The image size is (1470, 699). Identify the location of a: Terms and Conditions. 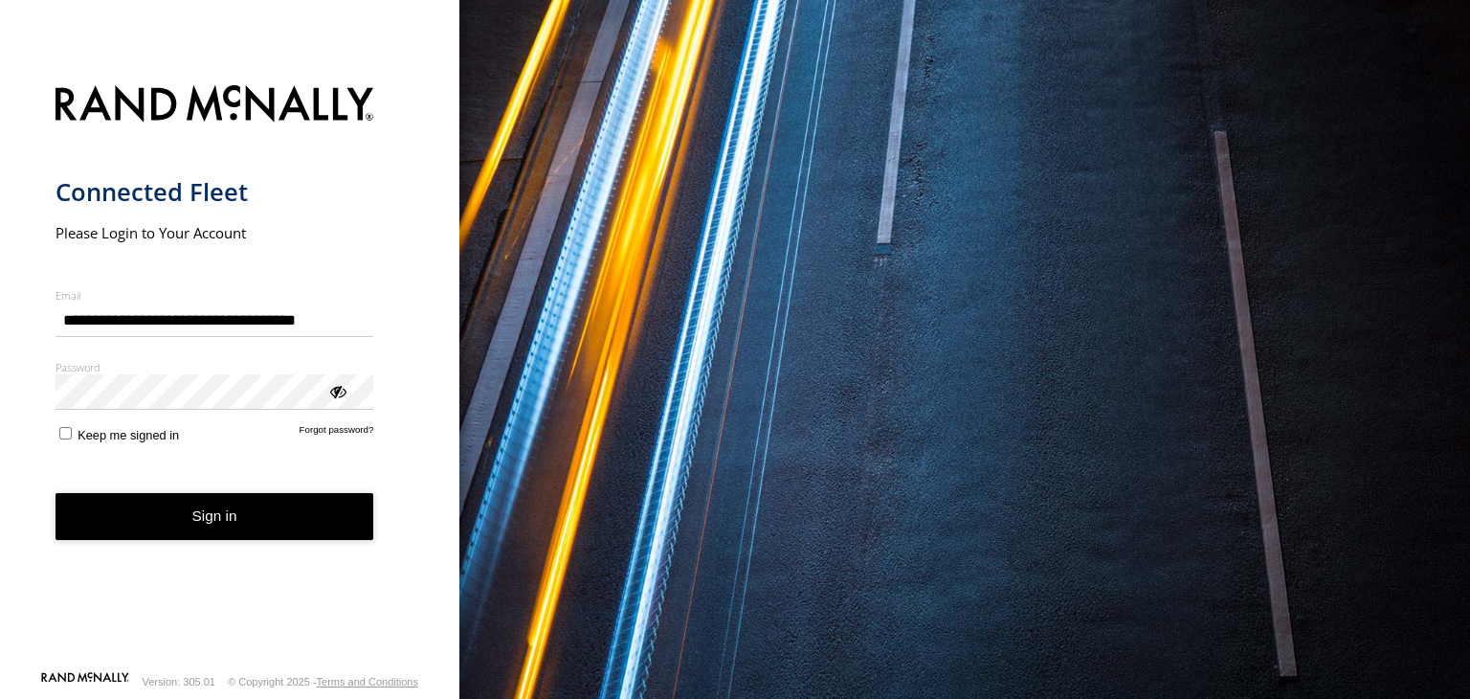
(368, 681).